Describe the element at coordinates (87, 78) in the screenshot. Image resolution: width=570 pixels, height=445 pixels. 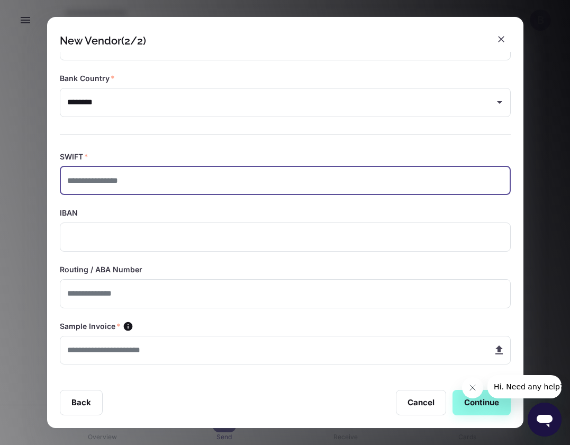
I see `label: Bank Country` at that location.